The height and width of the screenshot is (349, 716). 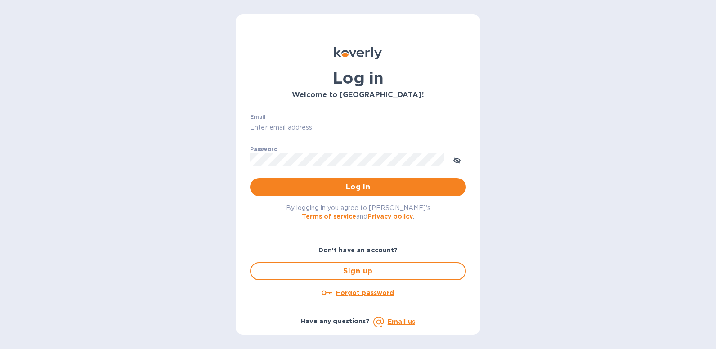 What do you see at coordinates (457, 160) in the screenshot?
I see `button: toggle password visibility` at bounding box center [457, 160].